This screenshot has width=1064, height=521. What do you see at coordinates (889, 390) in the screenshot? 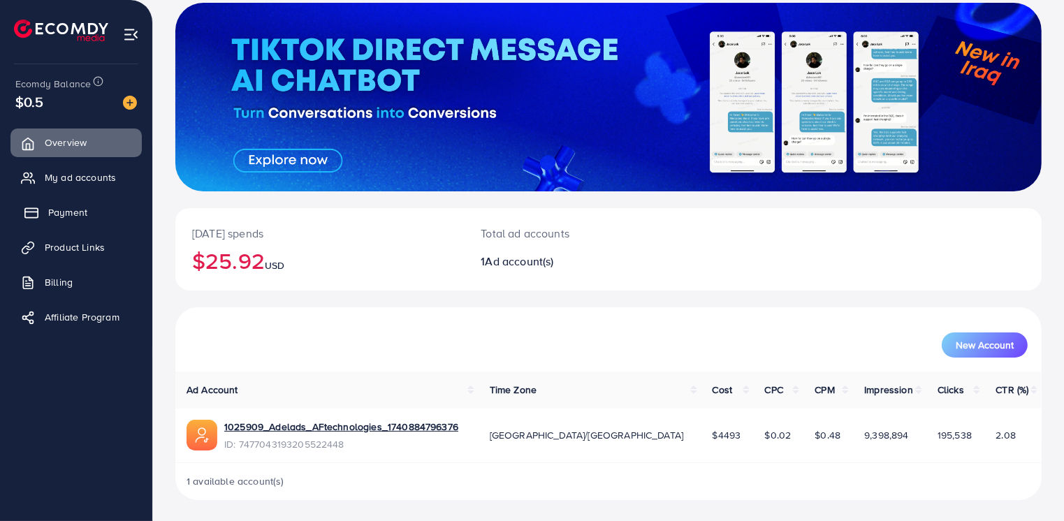
I see `span: Impression` at bounding box center [889, 390].